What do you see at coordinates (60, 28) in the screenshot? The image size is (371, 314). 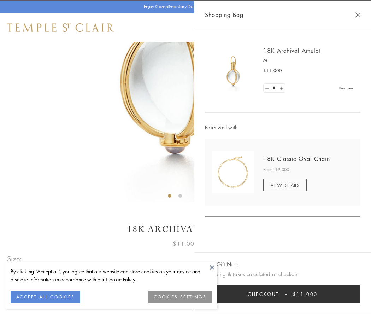 I see `img: Temple St. Clair` at bounding box center [60, 28].